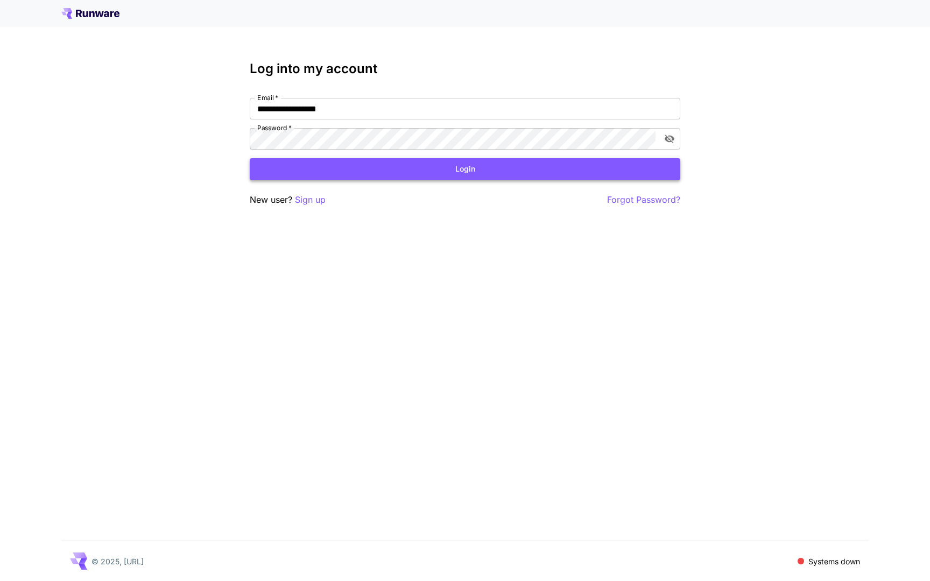  I want to click on button: toggle password visibility, so click(670, 139).